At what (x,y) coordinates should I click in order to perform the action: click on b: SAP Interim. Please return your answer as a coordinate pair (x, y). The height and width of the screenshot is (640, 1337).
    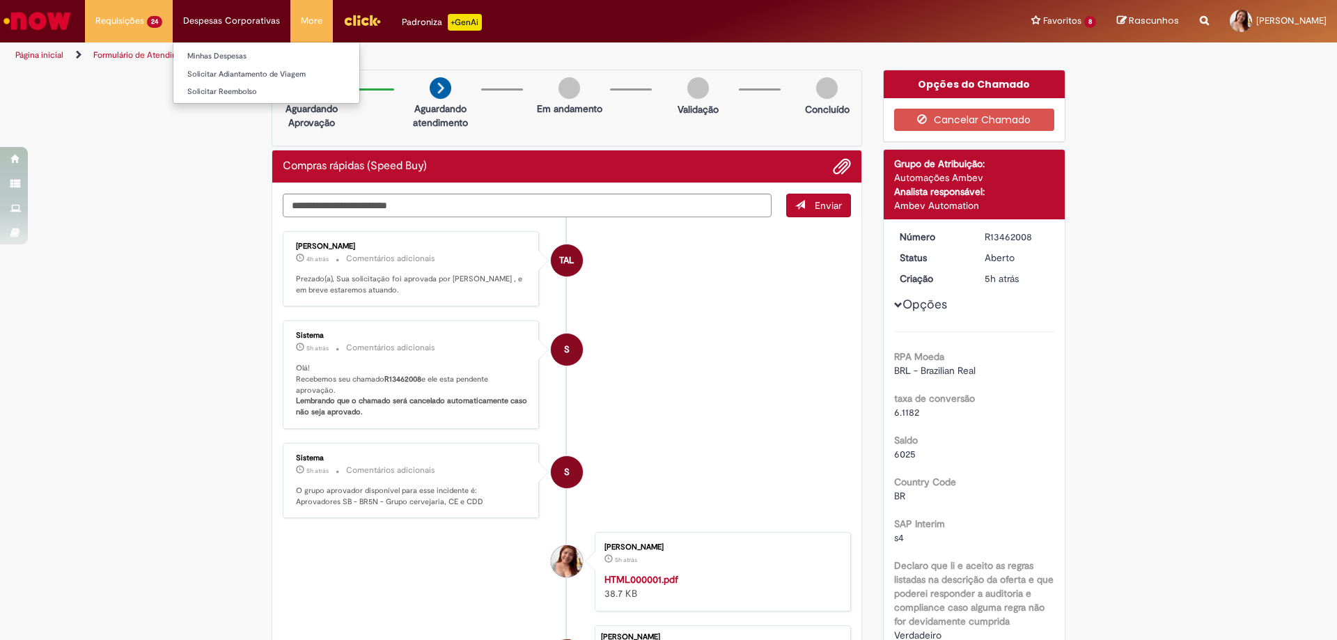
    Looking at the image, I should click on (919, 524).